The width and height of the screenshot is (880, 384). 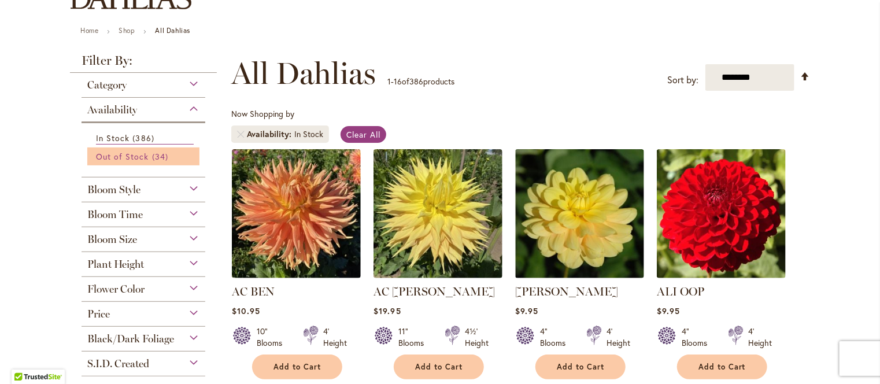 What do you see at coordinates (438, 275) in the screenshot?
I see `a: AC Jeri` at bounding box center [438, 275].